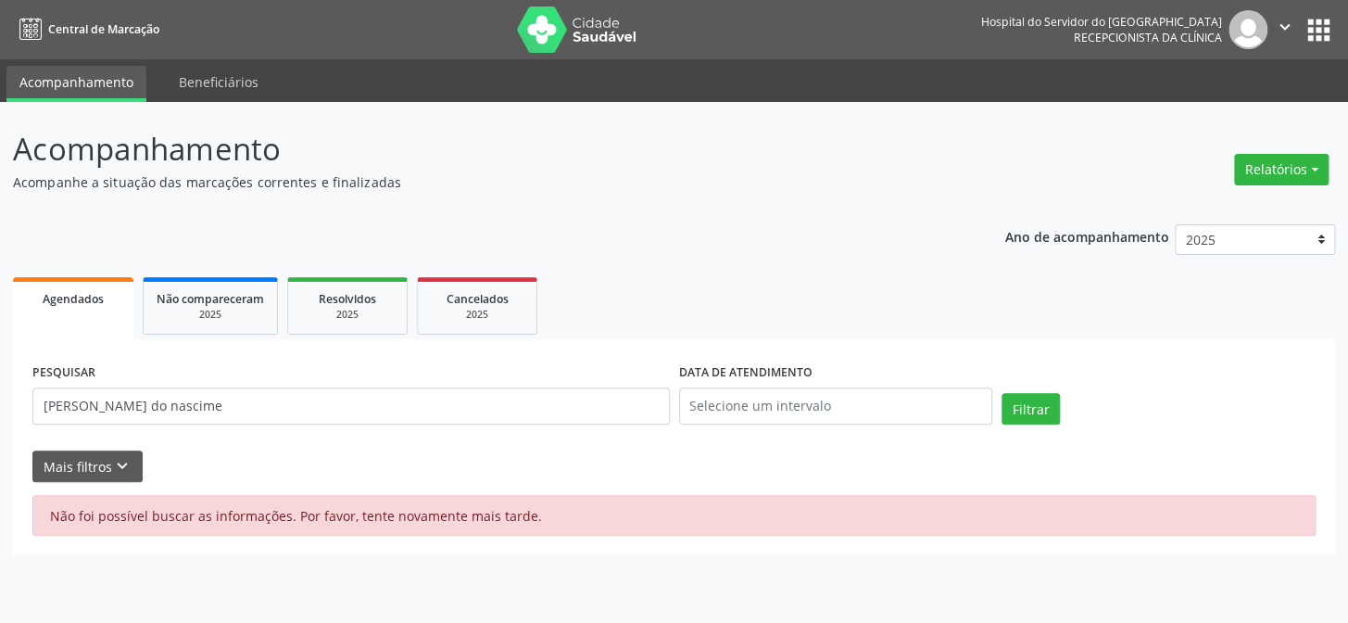 Image resolution: width=1348 pixels, height=623 pixels. Describe the element at coordinates (1086, 235) in the screenshot. I see `p: Ano de acompanhamento` at that location.